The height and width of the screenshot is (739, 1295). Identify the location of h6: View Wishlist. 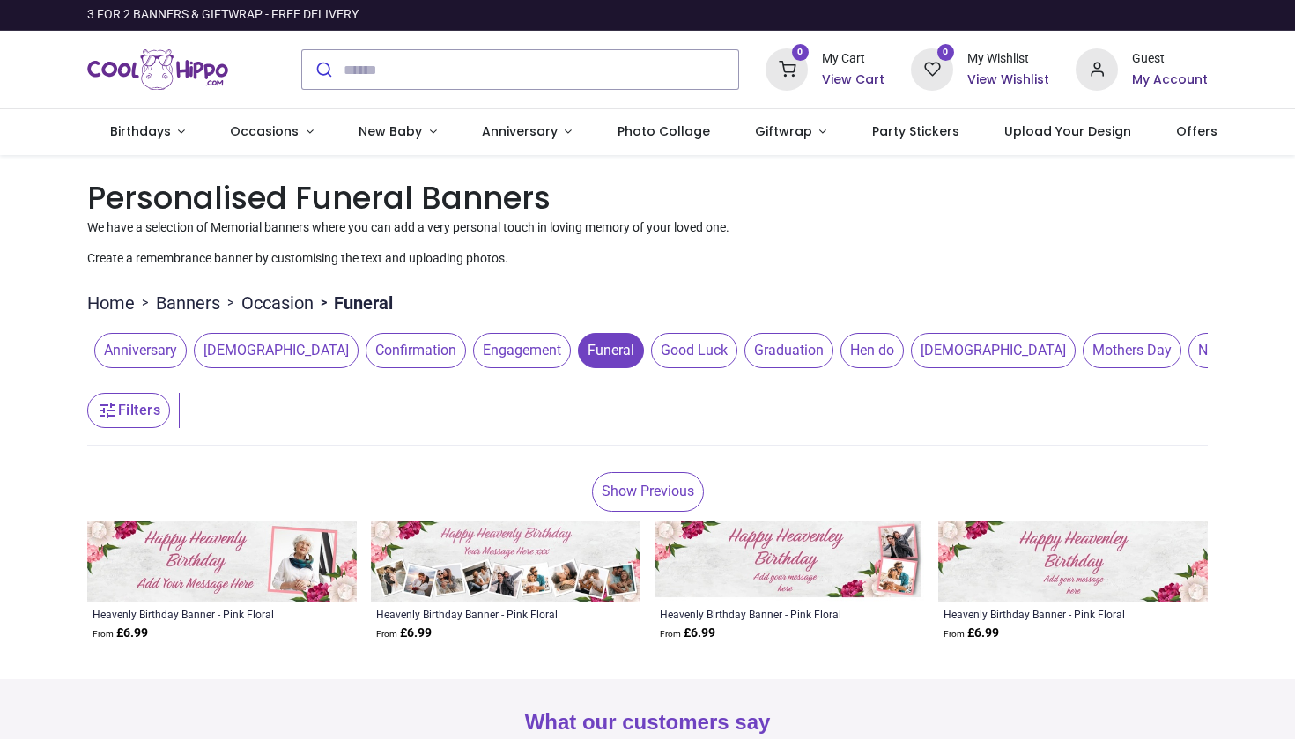
(1008, 80).